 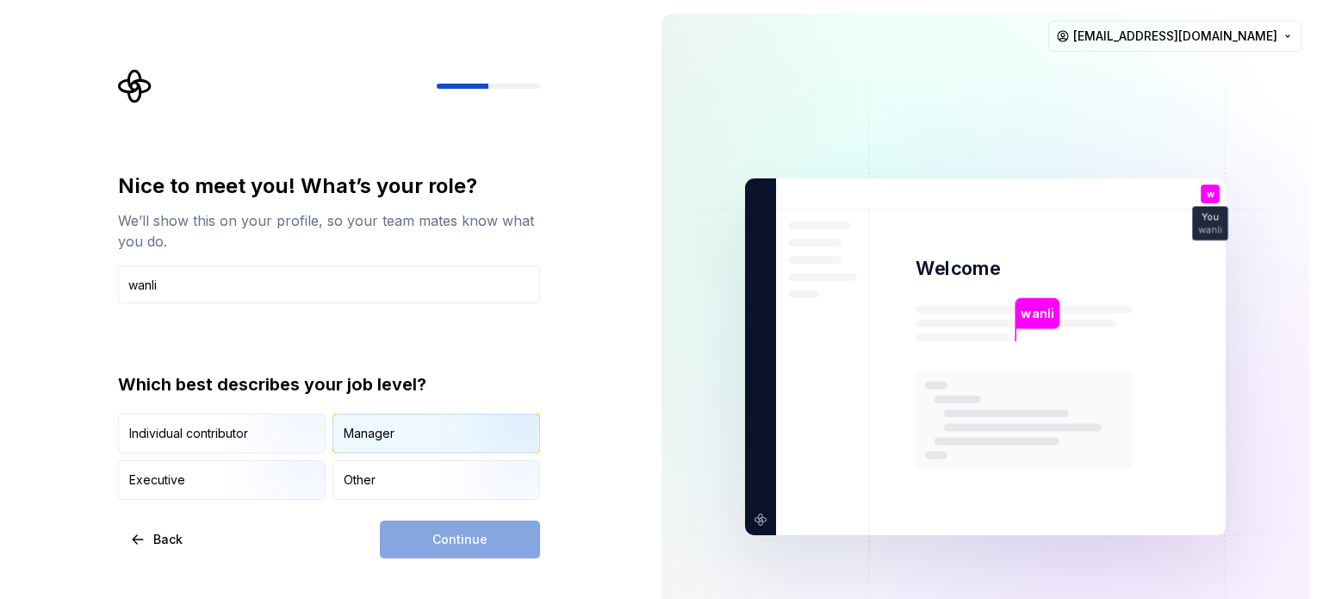 What do you see at coordinates (329, 384) in the screenshot?
I see `div: Which best describes your job level?` at bounding box center [329, 384].